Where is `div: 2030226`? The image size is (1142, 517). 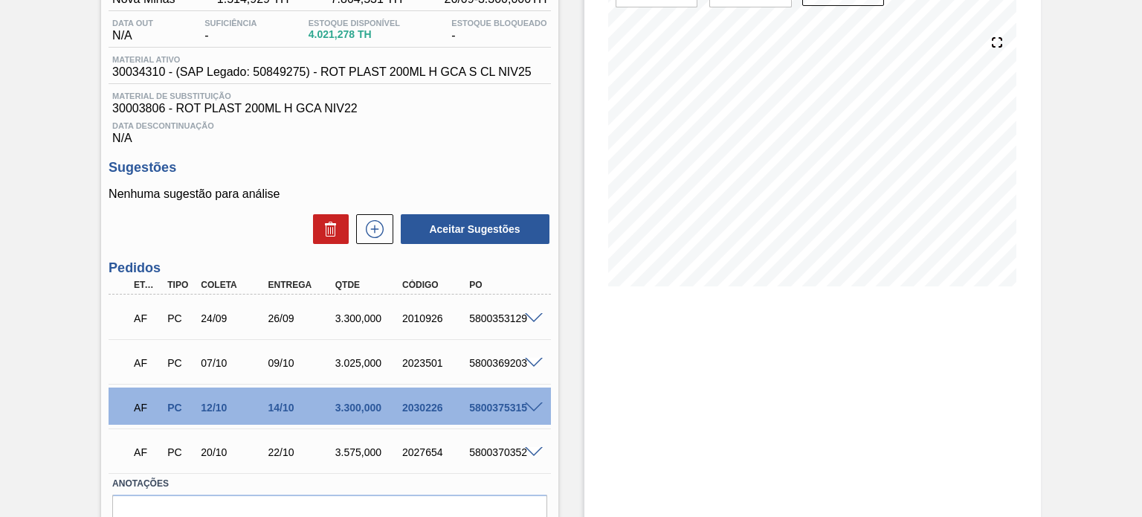
div: 2030226 is located at coordinates (435, 407).